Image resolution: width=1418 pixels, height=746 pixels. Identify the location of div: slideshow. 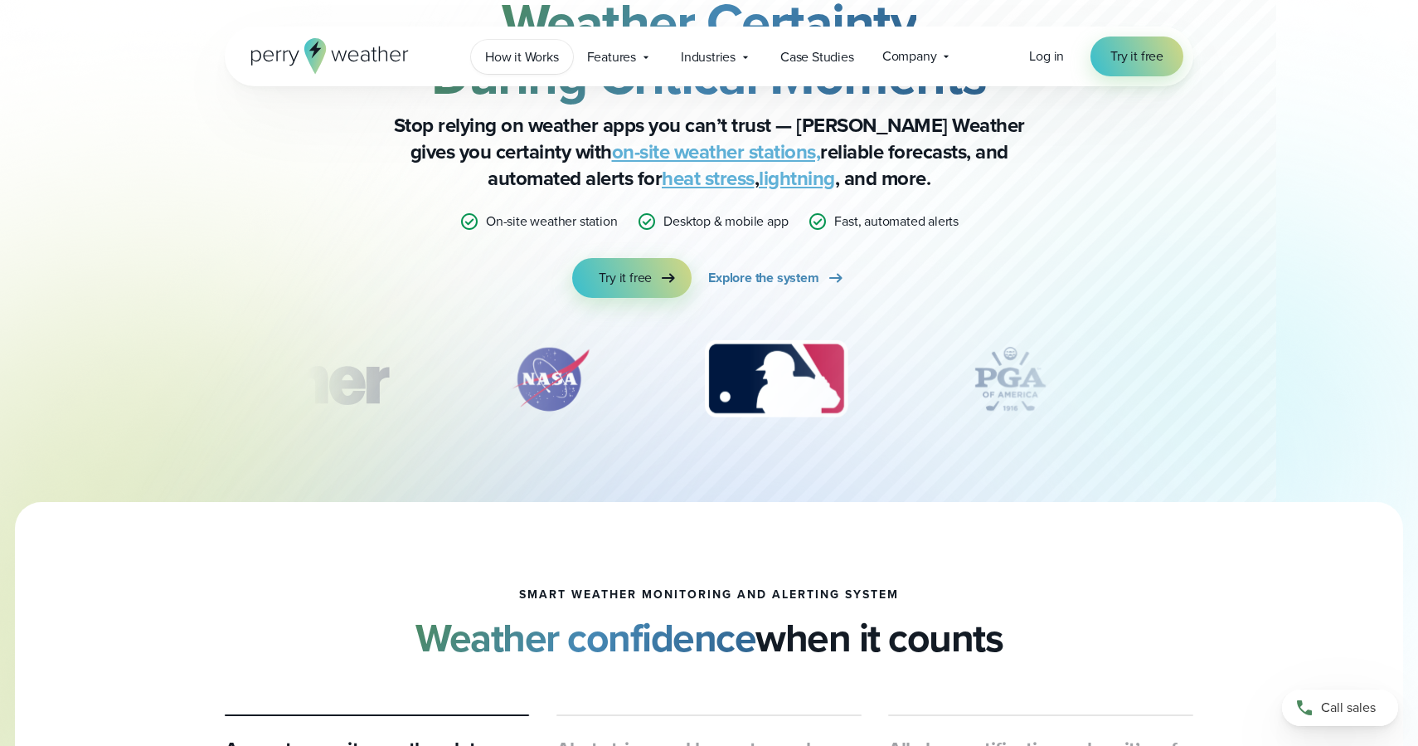
(709, 383).